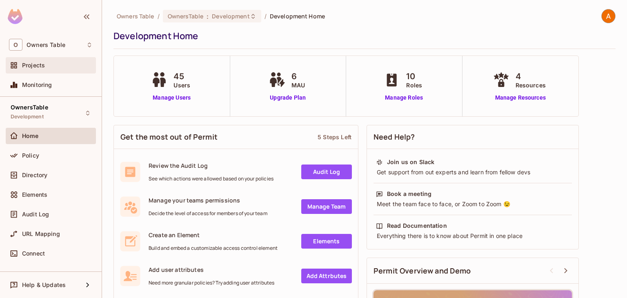 This screenshot has height=298, width=627. What do you see at coordinates (33, 65) in the screenshot?
I see `span: Projects` at bounding box center [33, 65].